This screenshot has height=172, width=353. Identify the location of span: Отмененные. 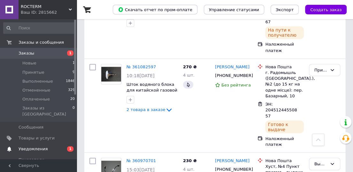
(36, 90).